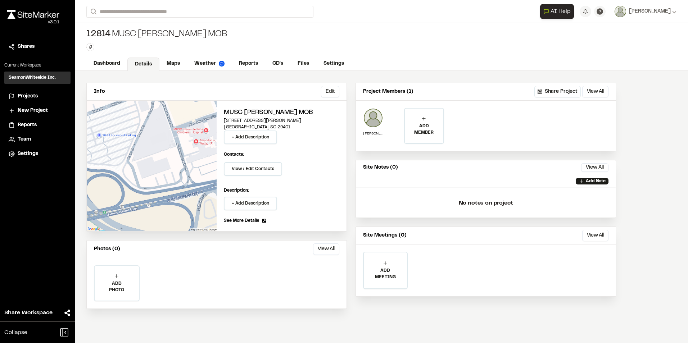 Image resolution: width=688 pixels, height=343 pixels. Describe the element at coordinates (37, 47) in the screenshot. I see `a: Shares` at that location.